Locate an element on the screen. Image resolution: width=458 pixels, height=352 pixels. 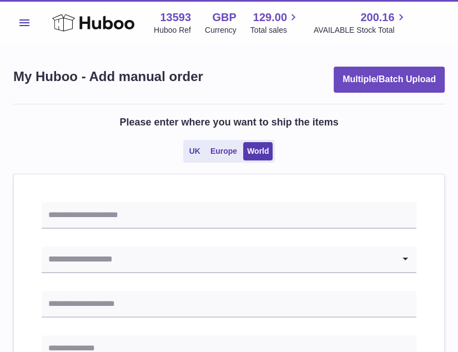
strong: 13593 is located at coordinates (176, 17).